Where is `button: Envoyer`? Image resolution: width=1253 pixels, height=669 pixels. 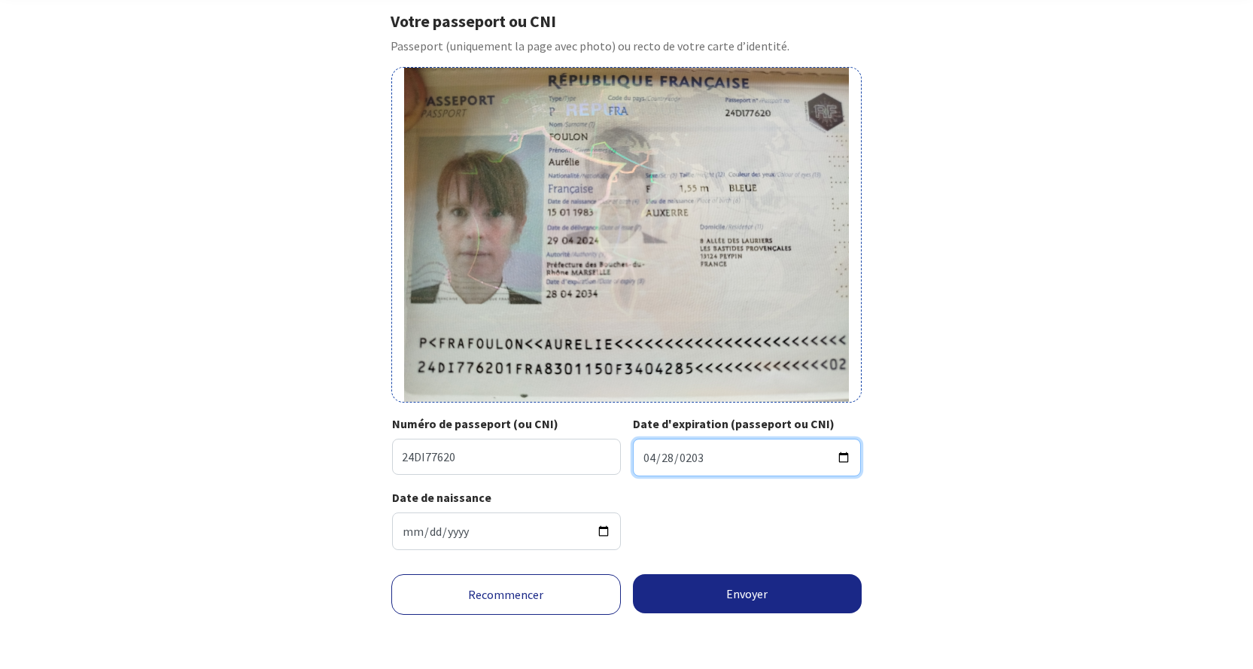
button: Envoyer is located at coordinates (747, 594).